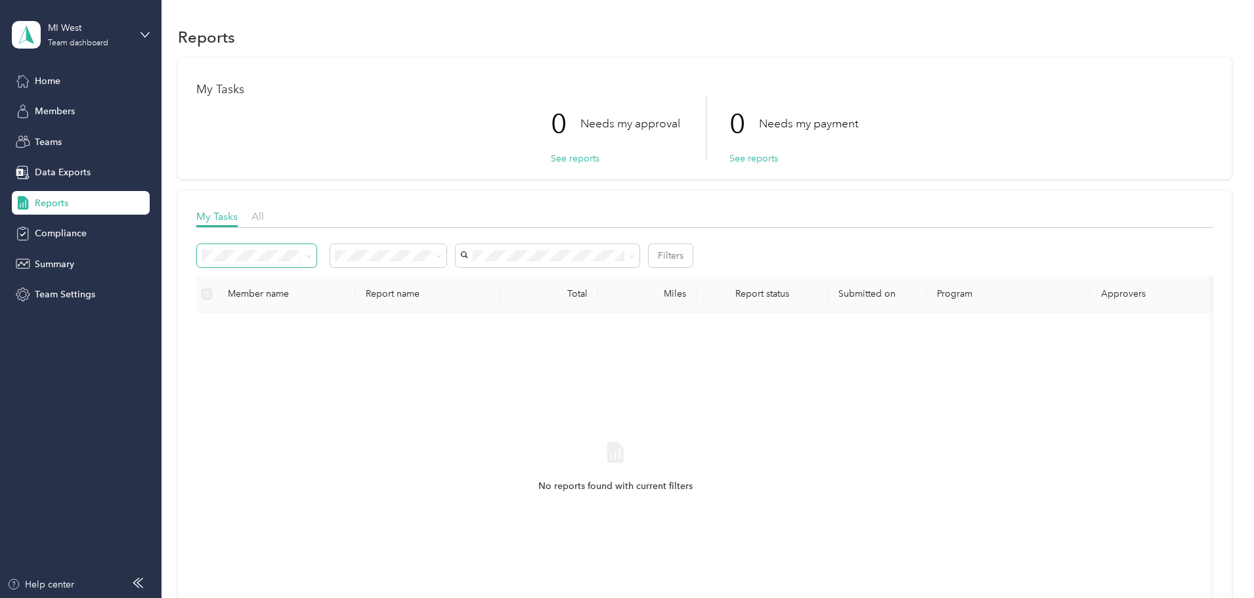 This screenshot has width=1254, height=598. I want to click on th: Approvers, so click(1156, 294).